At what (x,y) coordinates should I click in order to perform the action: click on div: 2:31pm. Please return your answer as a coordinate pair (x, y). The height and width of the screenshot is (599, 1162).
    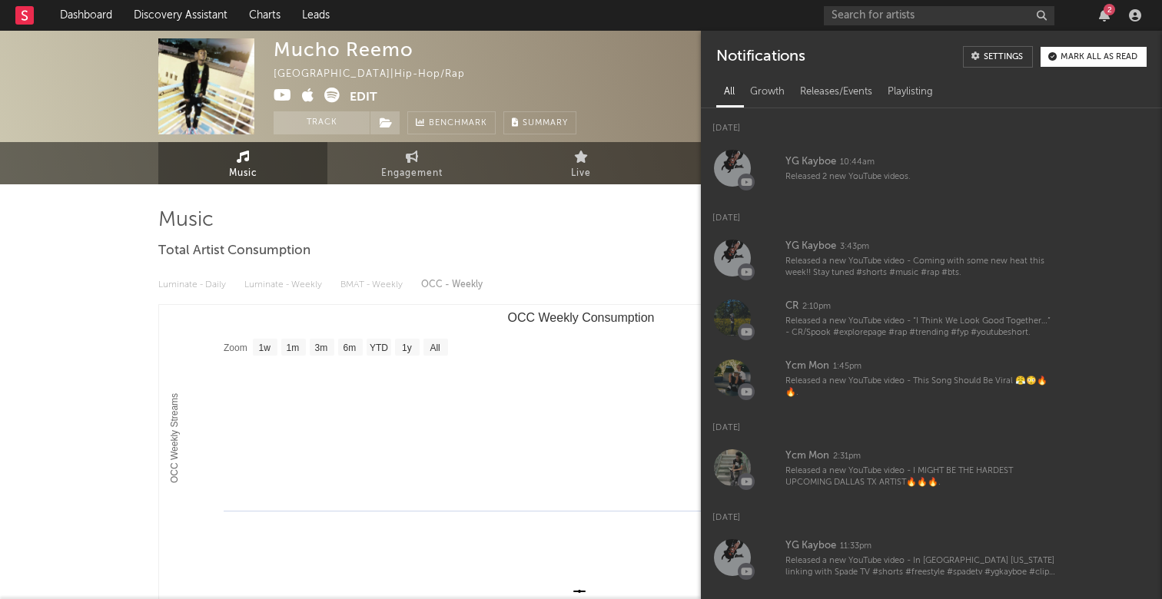
    Looking at the image, I should click on (847, 456).